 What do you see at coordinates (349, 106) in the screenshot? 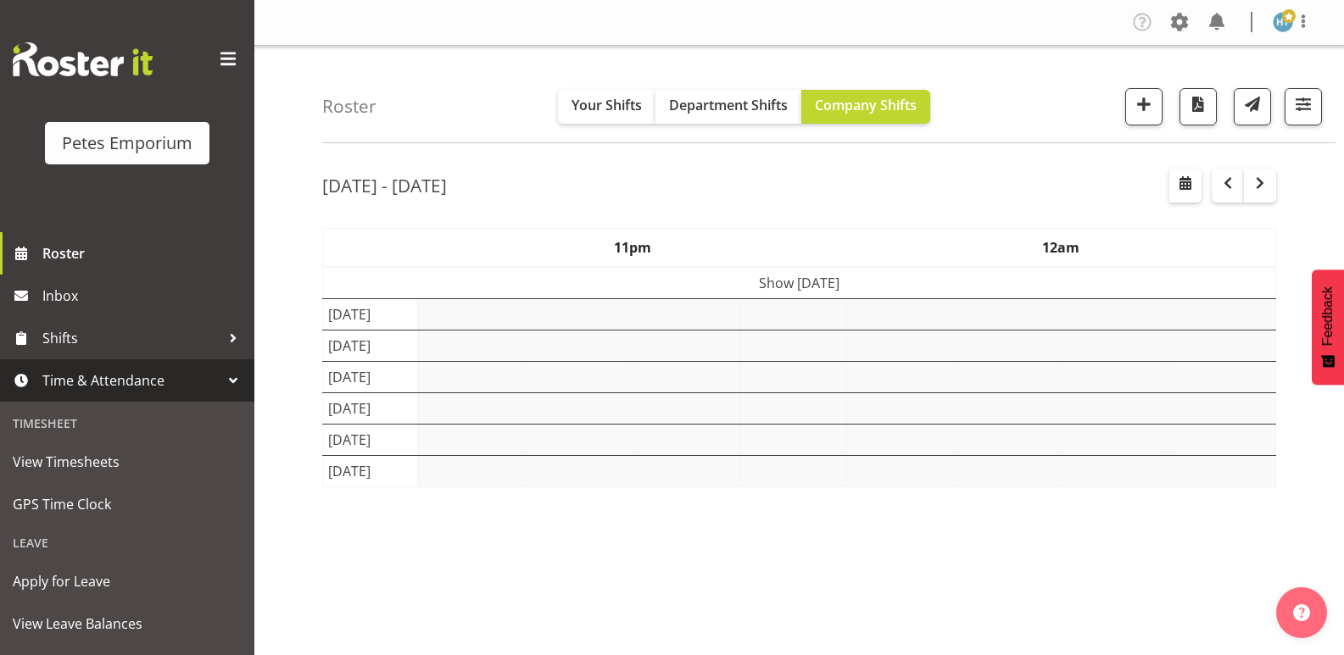
I see `h4: Roster` at bounding box center [349, 106].